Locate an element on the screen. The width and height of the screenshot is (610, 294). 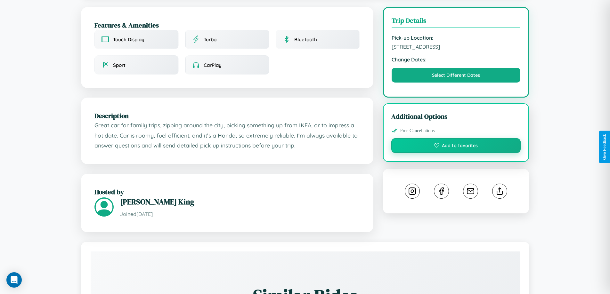
h2: Hosted by is located at coordinates (227, 192).